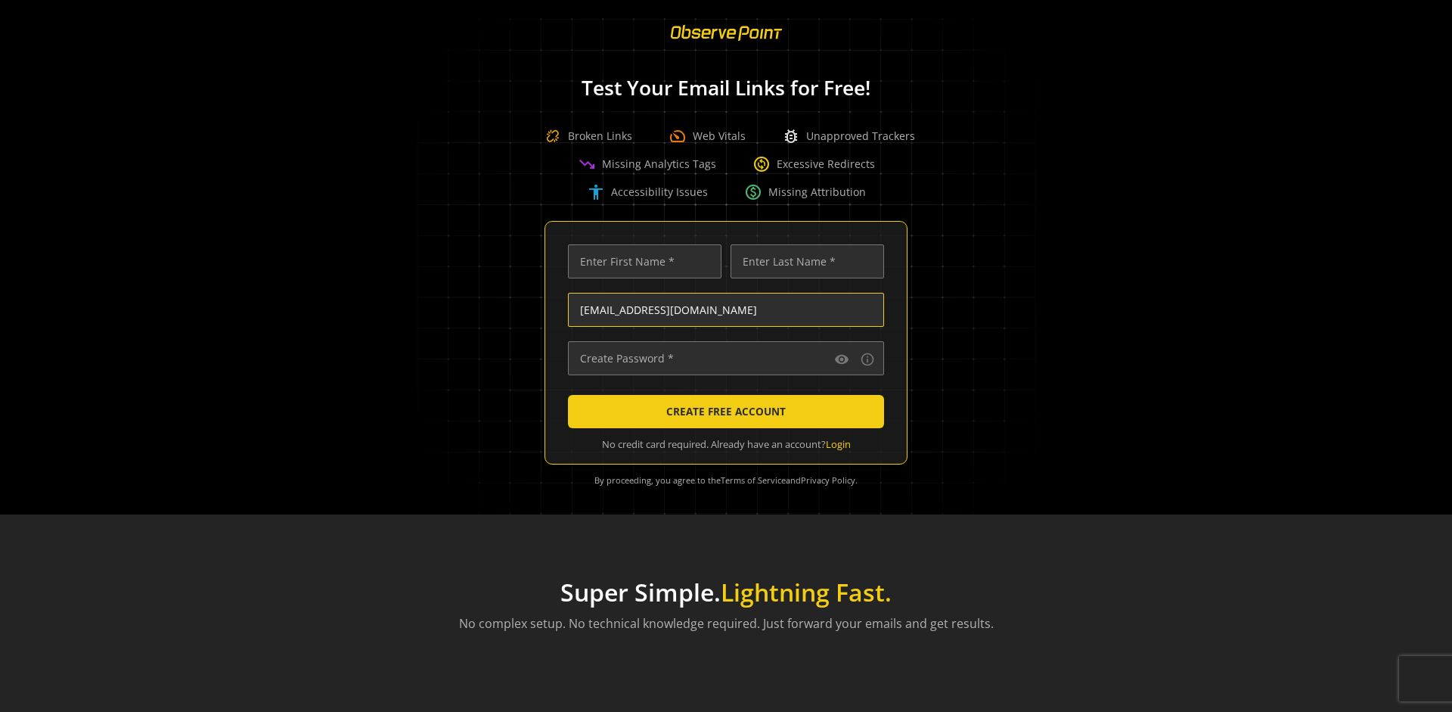 The image size is (1452, 712). What do you see at coordinates (828, 479) in the screenshot?
I see `a: Privacy Policy` at bounding box center [828, 479].